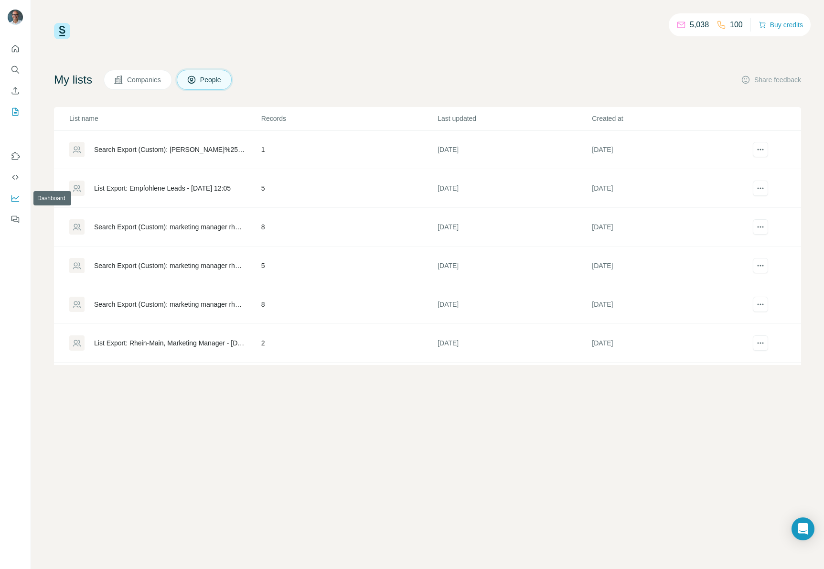 The width and height of the screenshot is (824, 569). What do you see at coordinates (15, 49) in the screenshot?
I see `button: Quick start` at bounding box center [15, 49].